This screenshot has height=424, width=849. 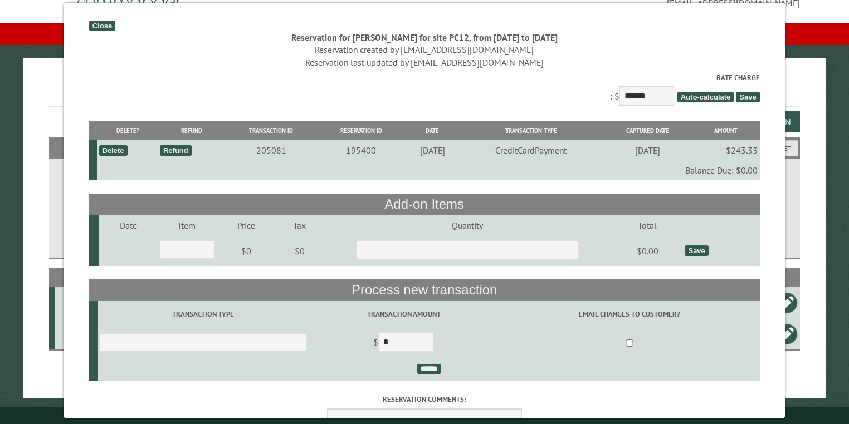 What do you see at coordinates (192, 130) in the screenshot?
I see `th: Refund` at bounding box center [192, 130].